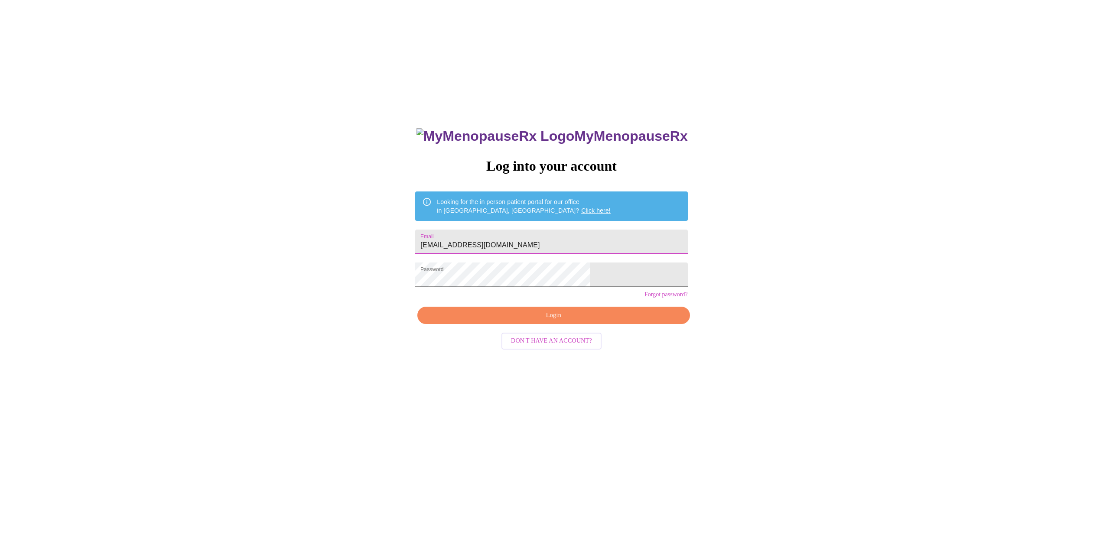  Describe the element at coordinates (554, 316) in the screenshot. I see `span: Login` at that location.